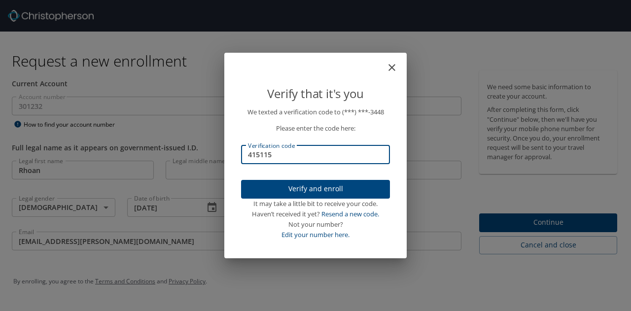 This screenshot has height=311, width=631. Describe the element at coordinates (316, 128) in the screenshot. I see `p: Please enter the code here:` at that location.